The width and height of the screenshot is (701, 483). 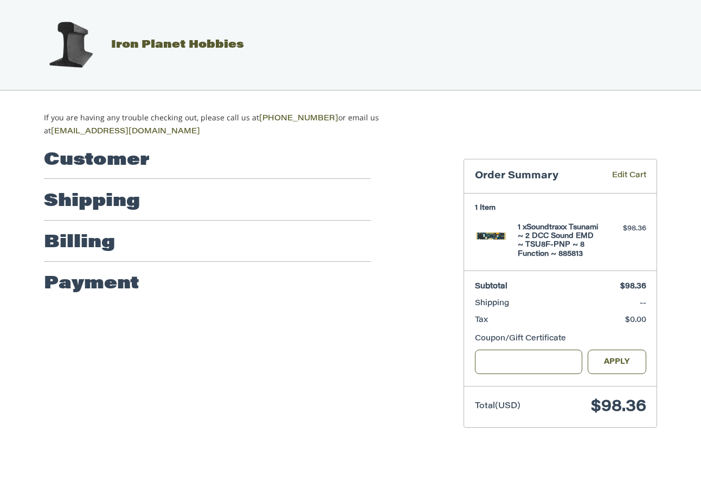 What do you see at coordinates (96, 160) in the screenshot?
I see `h2: Customer` at bounding box center [96, 160].